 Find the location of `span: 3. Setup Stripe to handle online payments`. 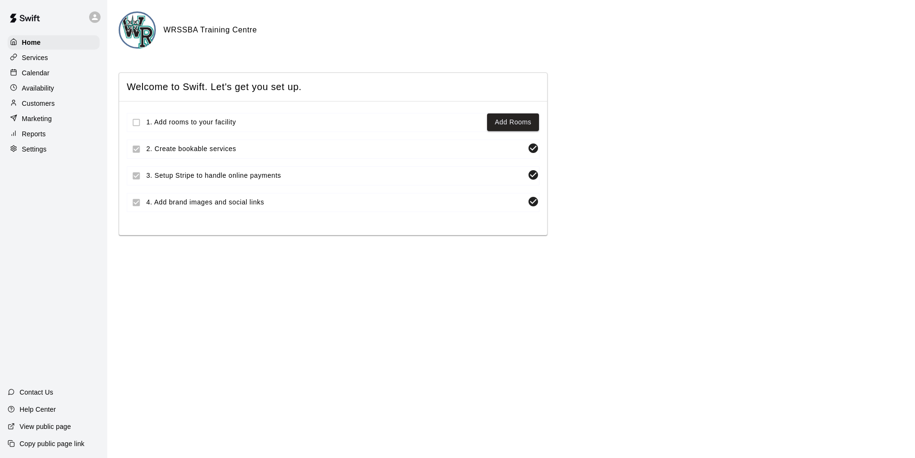

span: 3. Setup Stripe to handle online payments is located at coordinates (335, 175).